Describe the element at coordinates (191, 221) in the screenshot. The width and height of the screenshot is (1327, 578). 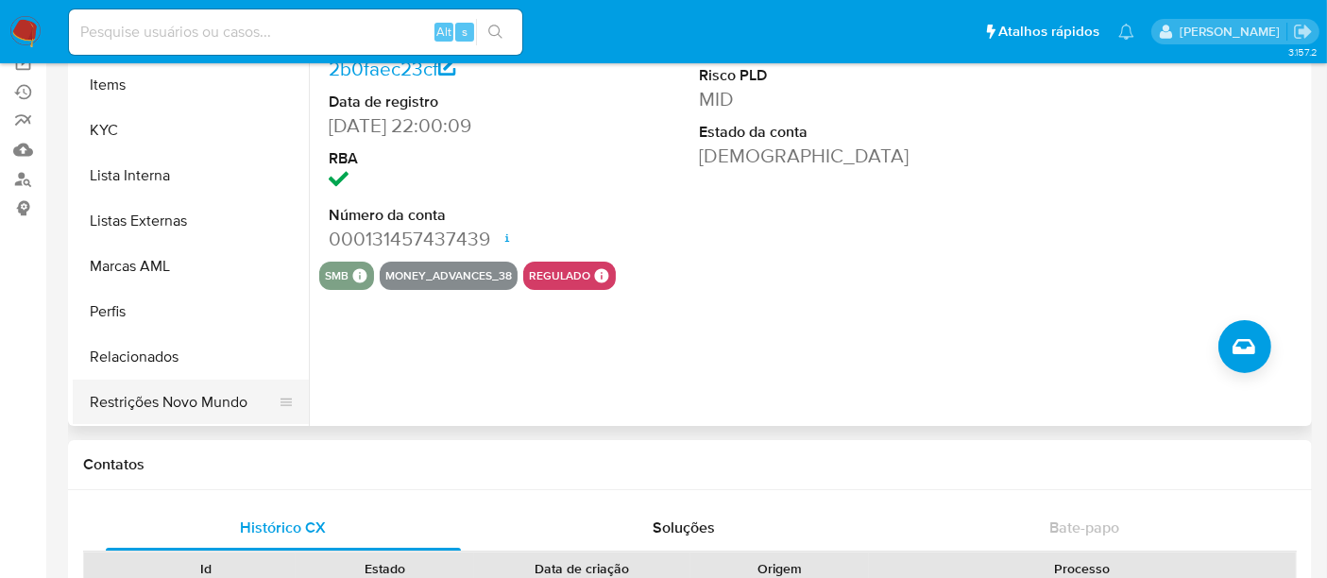
I see `button: Listas Externas` at that location.